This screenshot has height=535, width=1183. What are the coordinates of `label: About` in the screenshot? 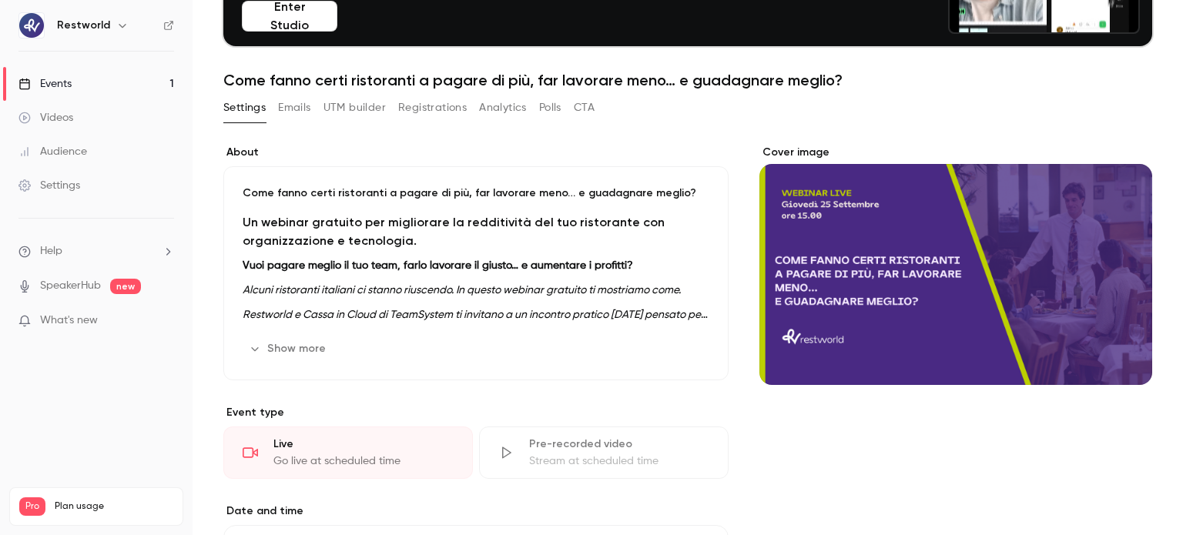 It's located at (476, 153).